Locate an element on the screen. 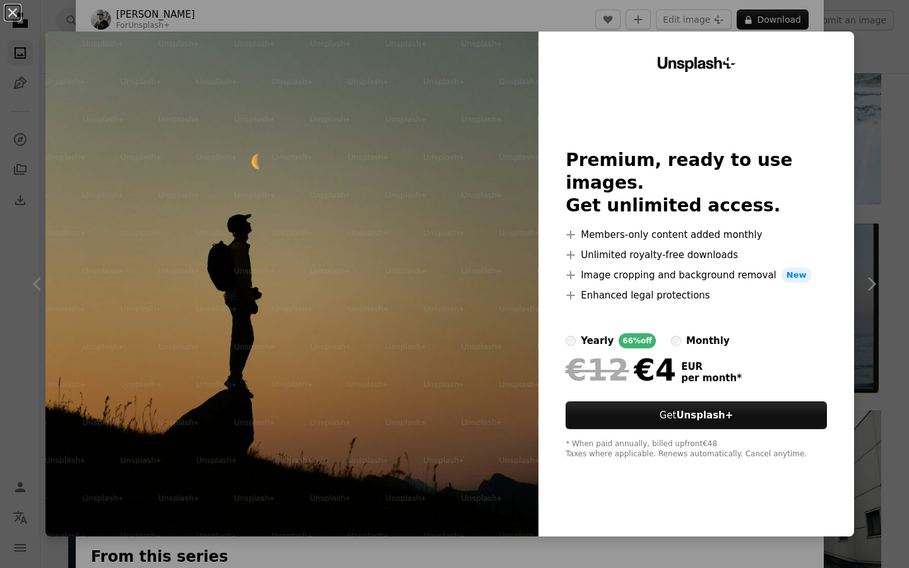 The height and width of the screenshot is (568, 909). span: €12 is located at coordinates (597, 370).